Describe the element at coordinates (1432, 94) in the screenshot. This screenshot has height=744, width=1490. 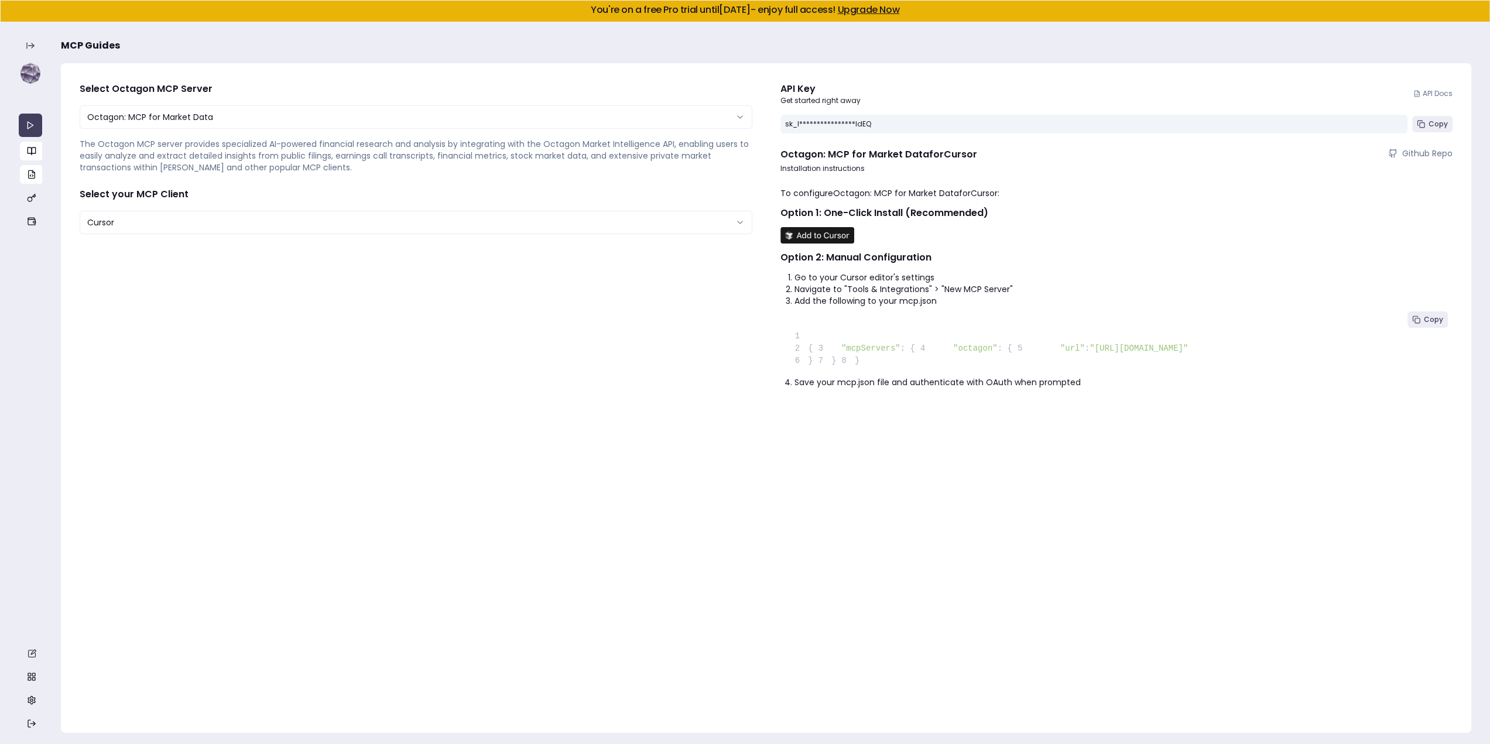
I see `a: API Docs` at that location.